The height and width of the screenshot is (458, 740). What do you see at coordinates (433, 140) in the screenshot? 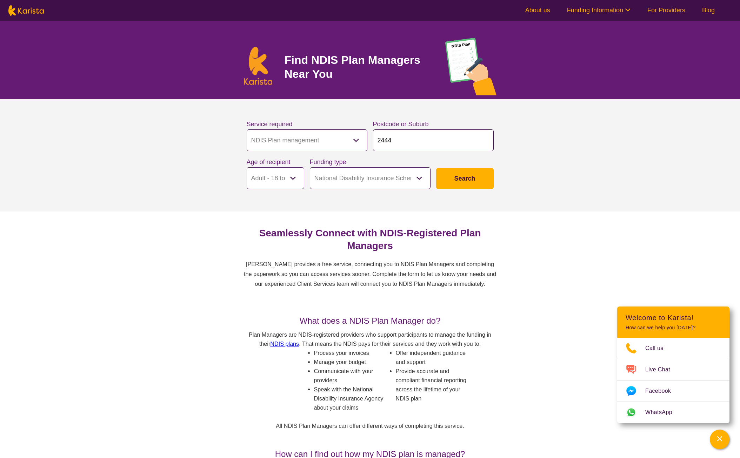
I see `input: Type` at bounding box center [433, 140].